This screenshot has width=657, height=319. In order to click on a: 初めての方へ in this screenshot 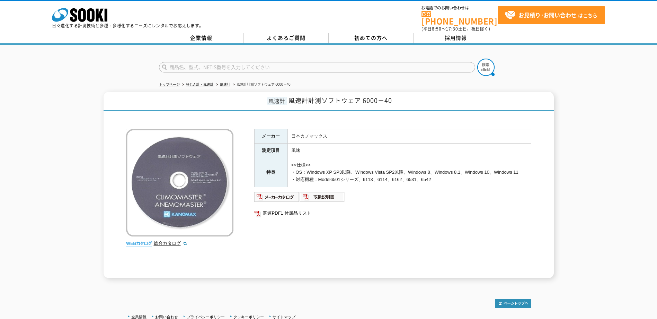, I will do `click(371, 38)`.